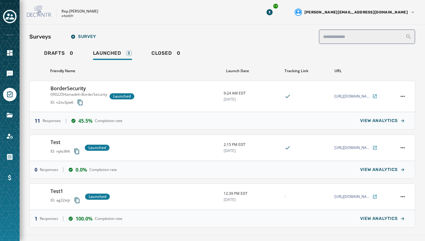 The image size is (425, 241). What do you see at coordinates (63, 151) in the screenshot?
I see `span: nykcl84i` at bounding box center [63, 151].